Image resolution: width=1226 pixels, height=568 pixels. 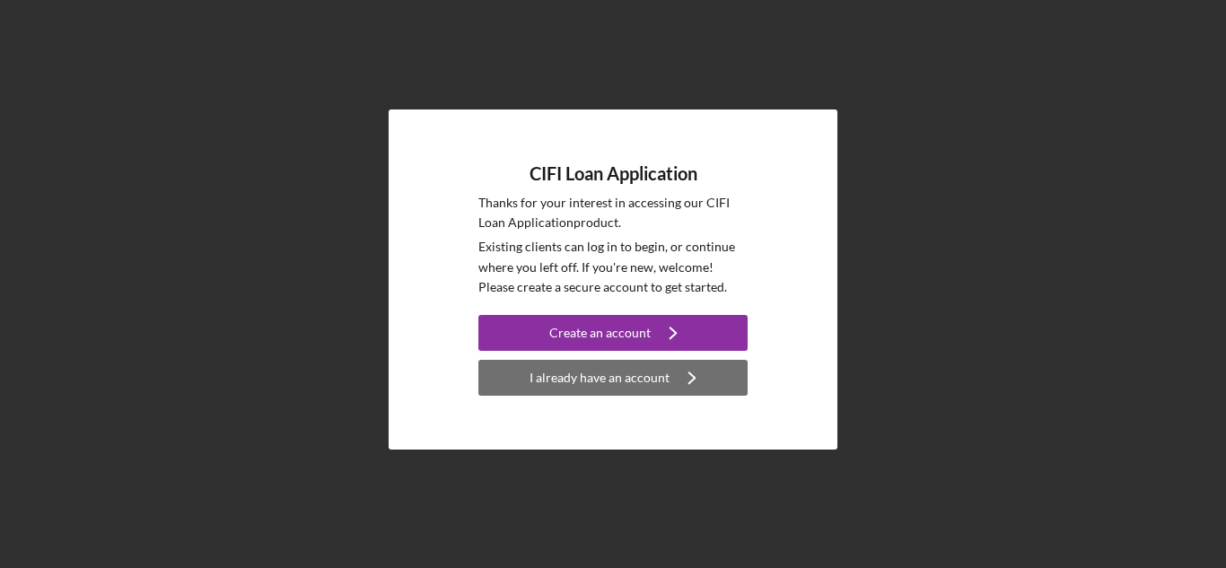 What do you see at coordinates (599, 333) in the screenshot?
I see `div: Create an account` at bounding box center [599, 333].